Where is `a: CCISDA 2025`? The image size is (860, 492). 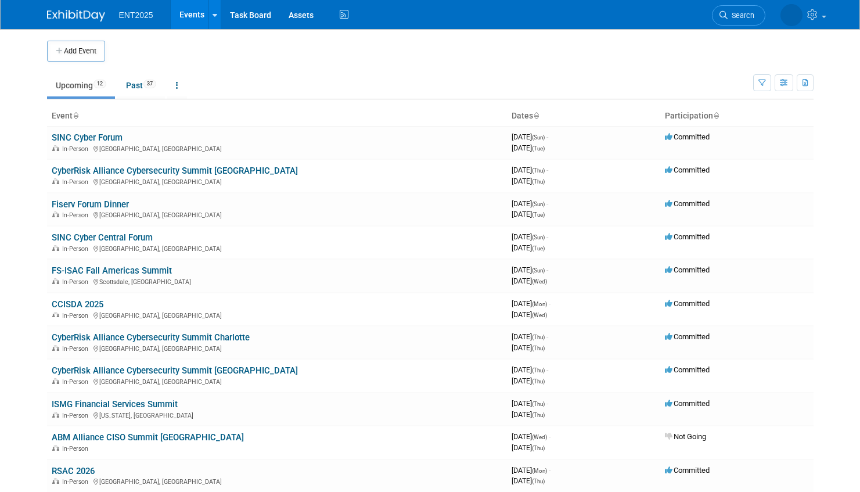 a: CCISDA 2025 is located at coordinates (77, 304).